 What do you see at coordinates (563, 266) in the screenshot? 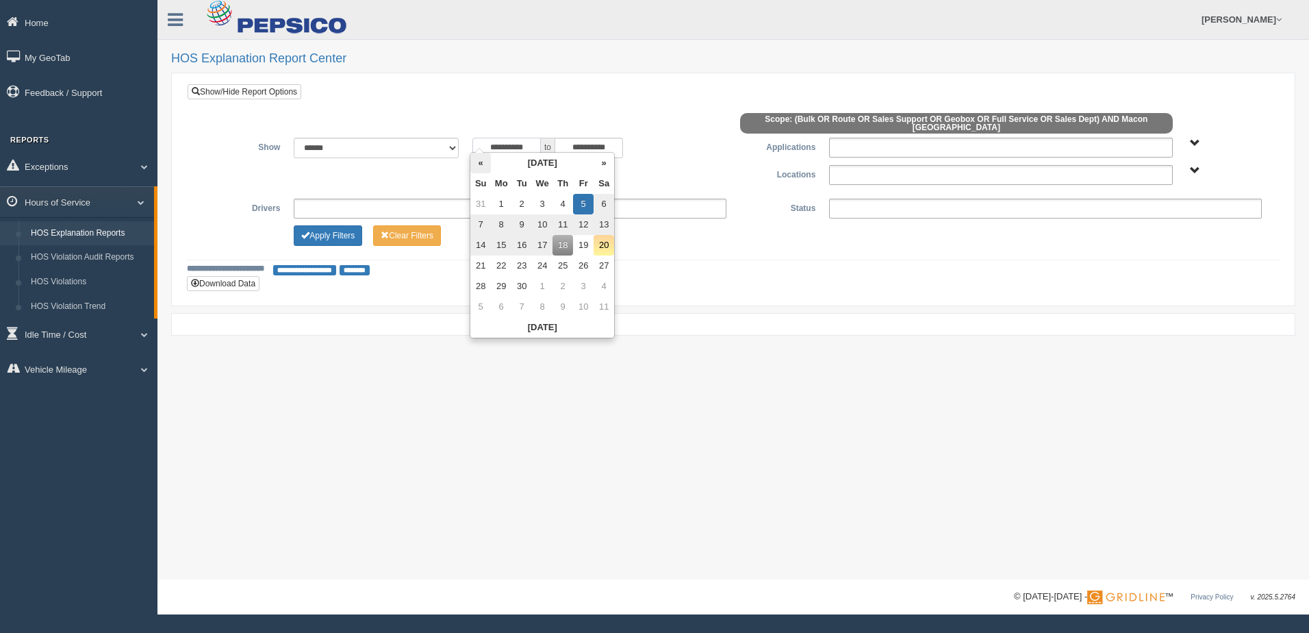
I see `td: 25` at bounding box center [563, 266].